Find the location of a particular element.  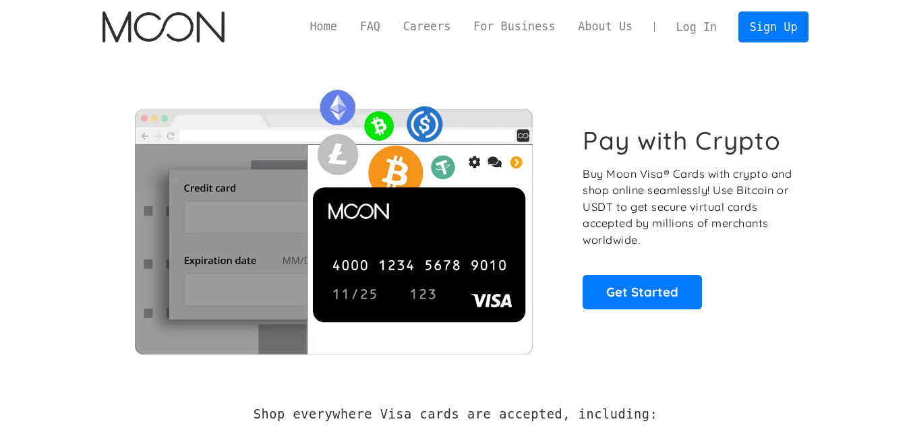

img: Moon Logo is located at coordinates (163, 27).